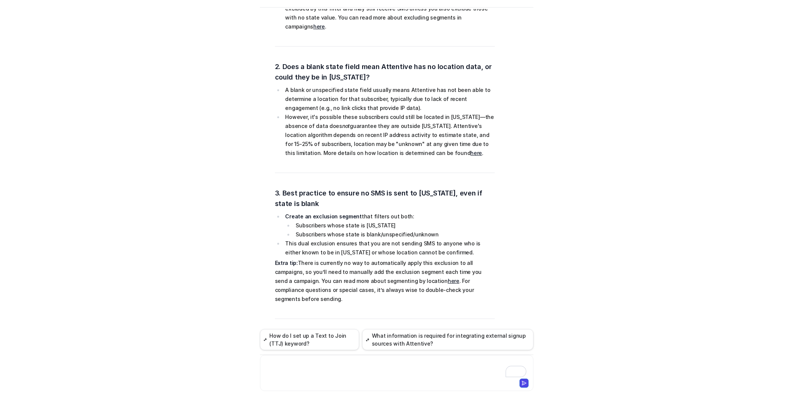 The height and width of the screenshot is (400, 793). Describe the element at coordinates (286, 263) in the screenshot. I see `strong: Extra tip:` at that location.